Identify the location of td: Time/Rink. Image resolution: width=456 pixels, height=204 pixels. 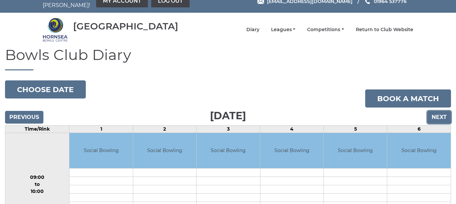
(37, 129).